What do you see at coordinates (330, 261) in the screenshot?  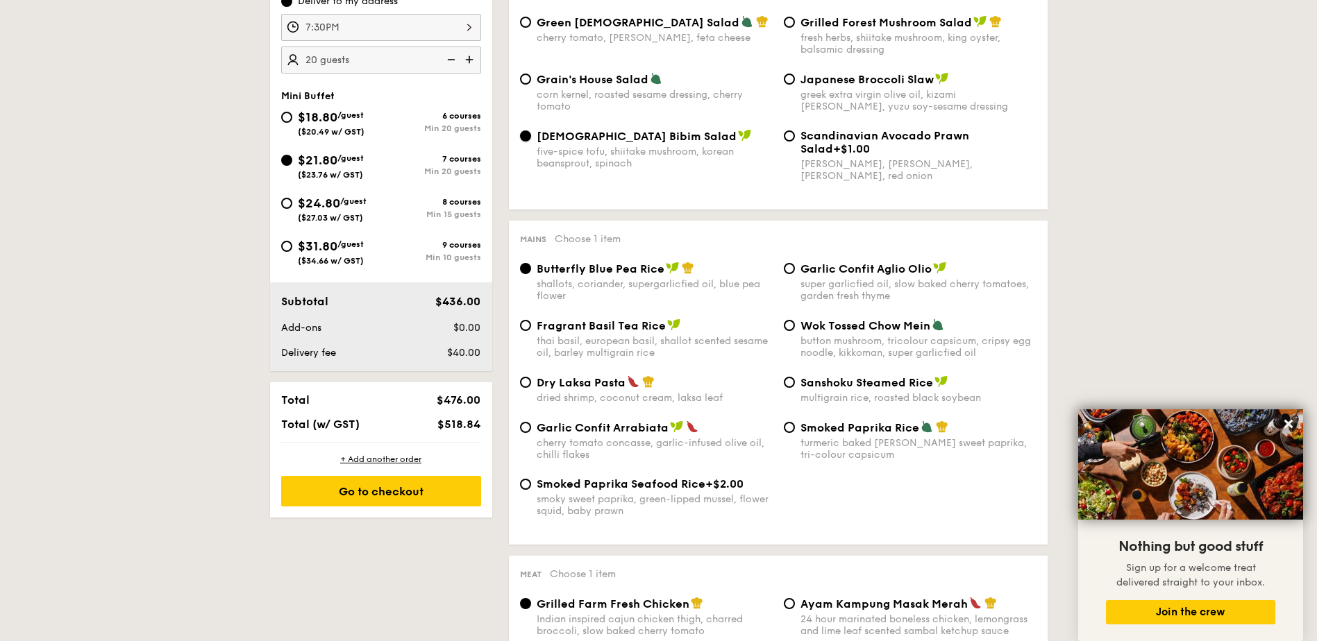 I see `span: ($34.66 w/ GST)` at bounding box center [330, 261].